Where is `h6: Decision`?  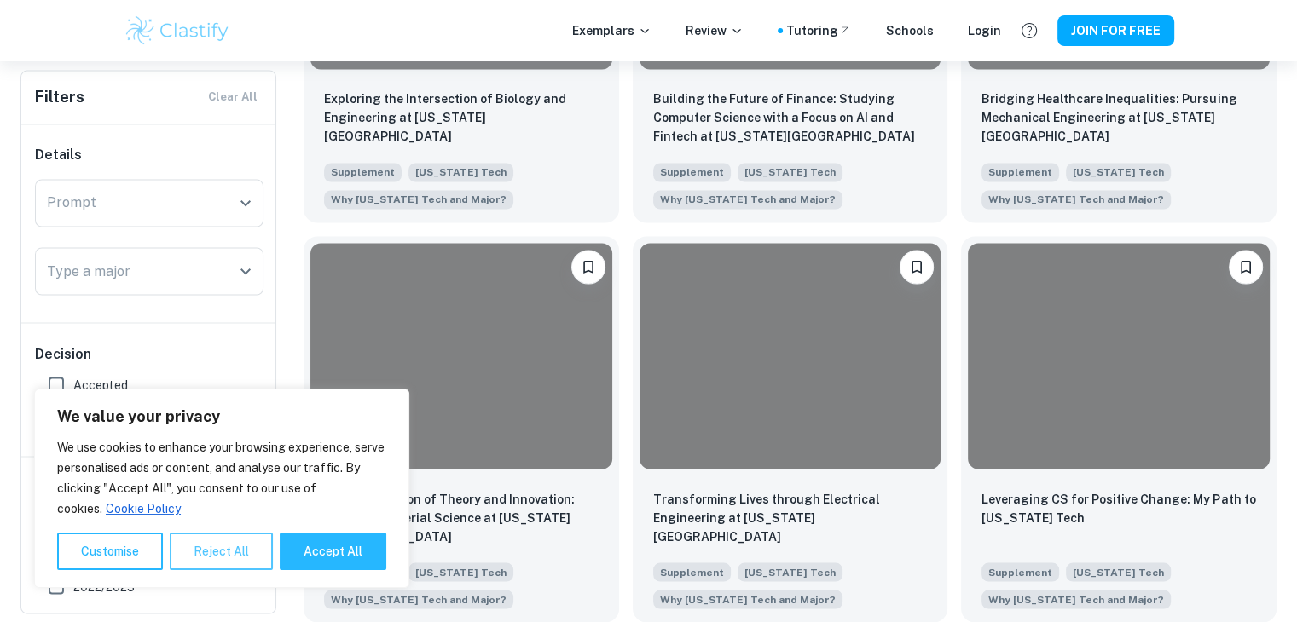
h6: Decision is located at coordinates (149, 354).